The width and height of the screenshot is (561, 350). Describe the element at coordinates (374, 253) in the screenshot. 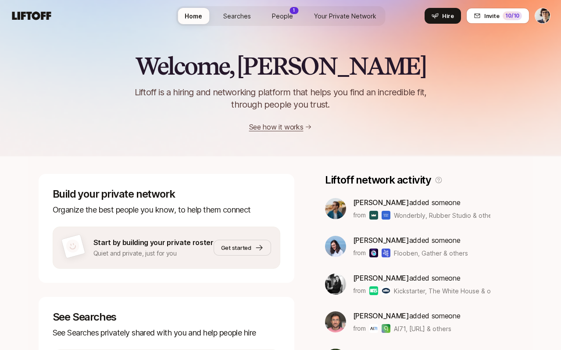

I see `img: Flooben` at that location.